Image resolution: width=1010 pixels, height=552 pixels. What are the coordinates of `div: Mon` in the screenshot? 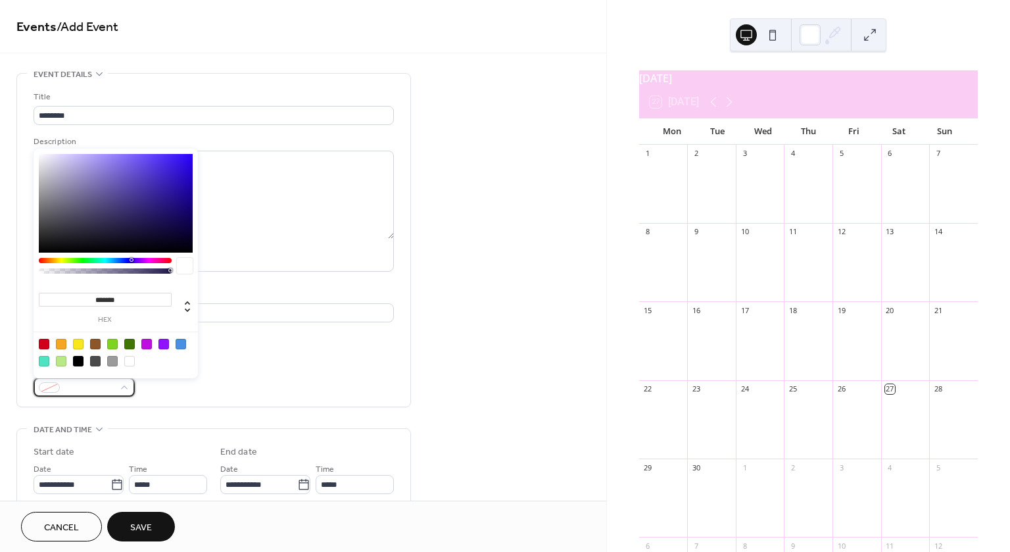 It's located at (672, 132).